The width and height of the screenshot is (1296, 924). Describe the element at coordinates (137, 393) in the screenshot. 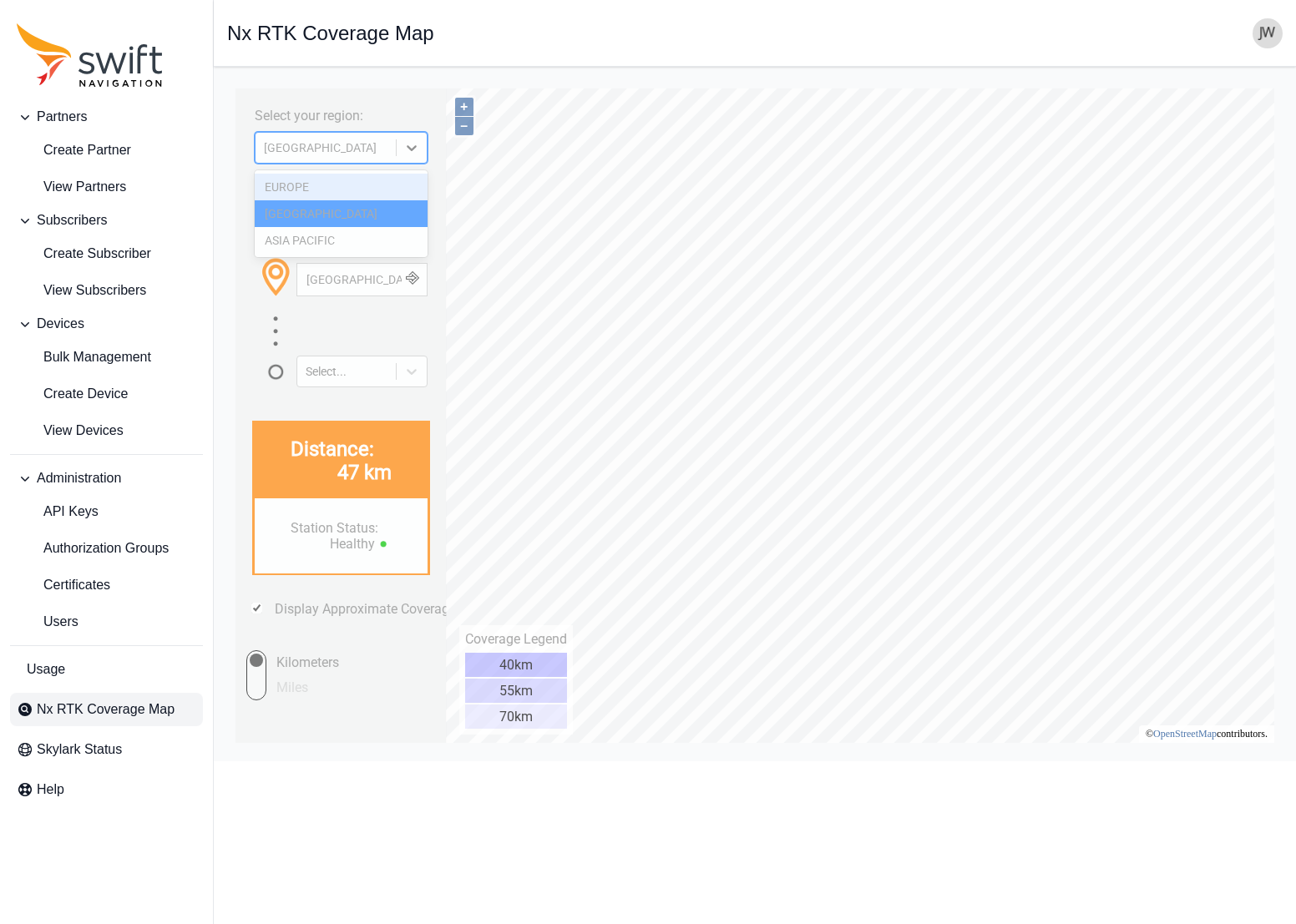

I see `span: 47 km` at that location.